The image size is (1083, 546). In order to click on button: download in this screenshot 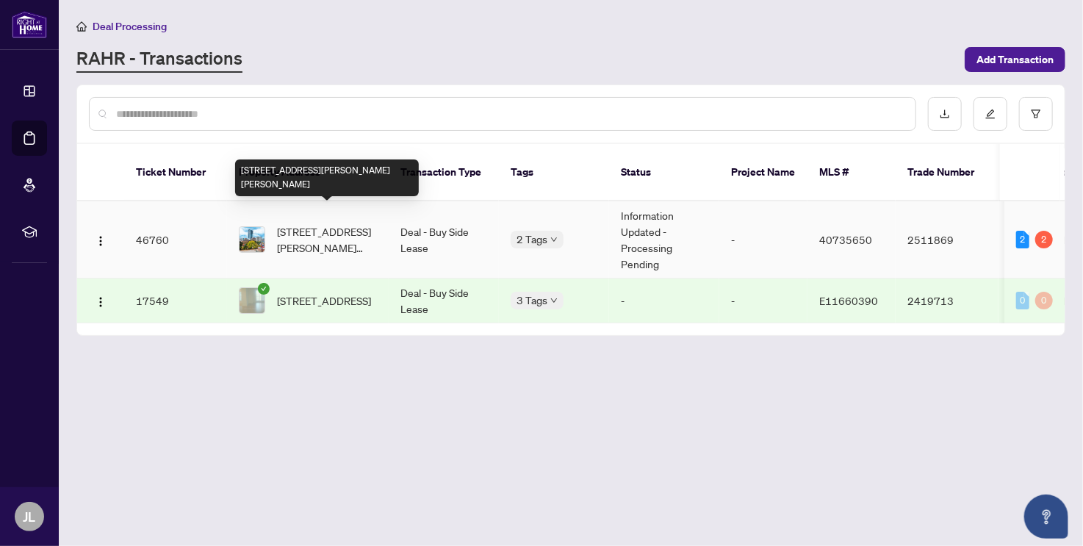, I will do `click(945, 114)`.